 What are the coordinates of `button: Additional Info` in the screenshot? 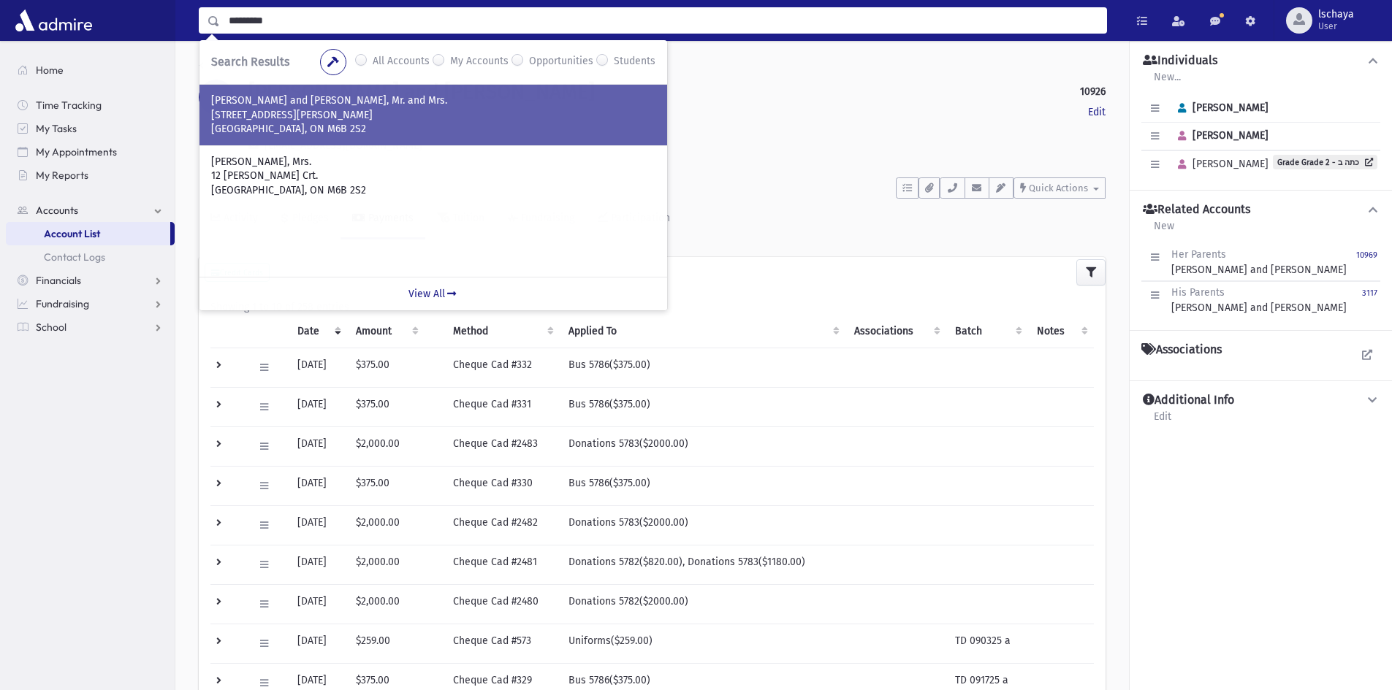 It's located at (1260, 400).